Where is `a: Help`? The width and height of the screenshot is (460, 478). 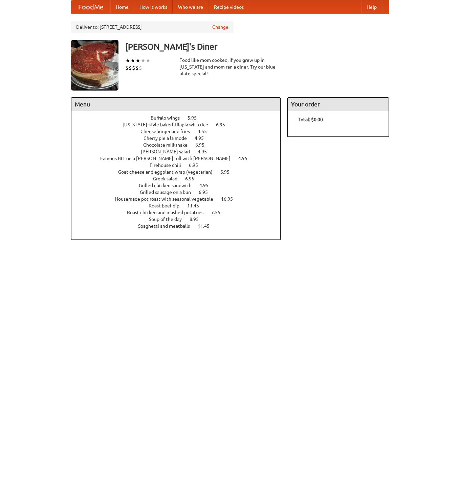 a: Help is located at coordinates (371, 7).